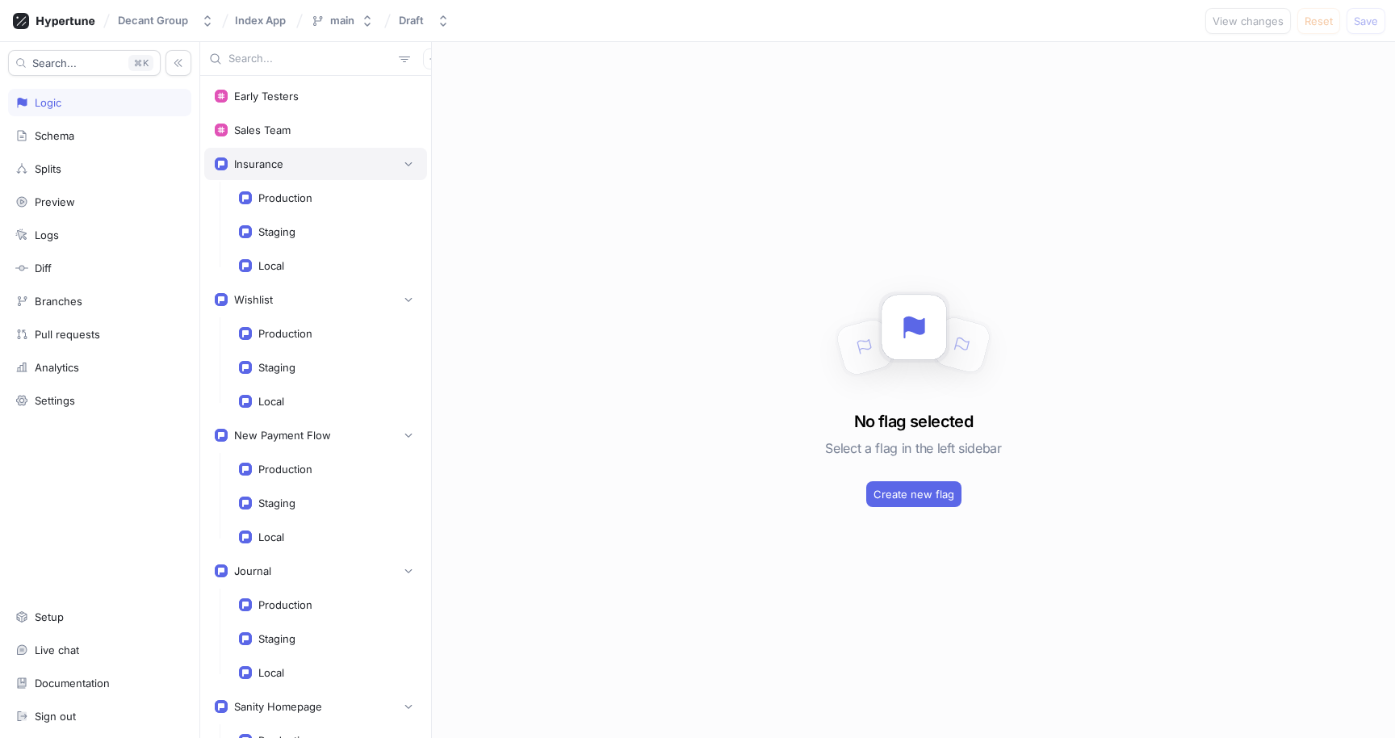  What do you see at coordinates (67, 334) in the screenshot?
I see `div: Pull requests` at bounding box center [67, 334].